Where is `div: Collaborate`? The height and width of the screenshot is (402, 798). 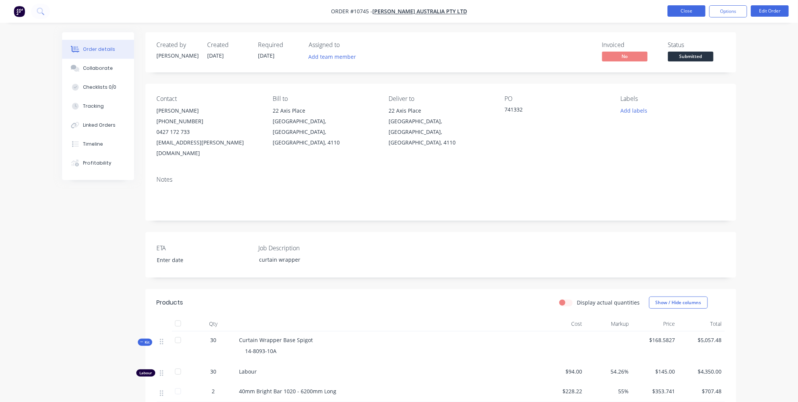
div: Collaborate is located at coordinates (98, 68).